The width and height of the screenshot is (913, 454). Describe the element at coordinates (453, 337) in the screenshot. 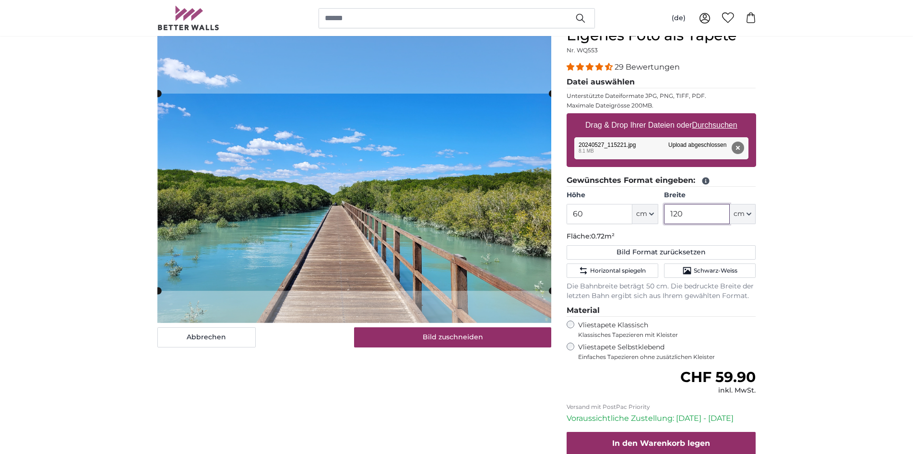

I see `button: Bild zuschneiden` at that location.